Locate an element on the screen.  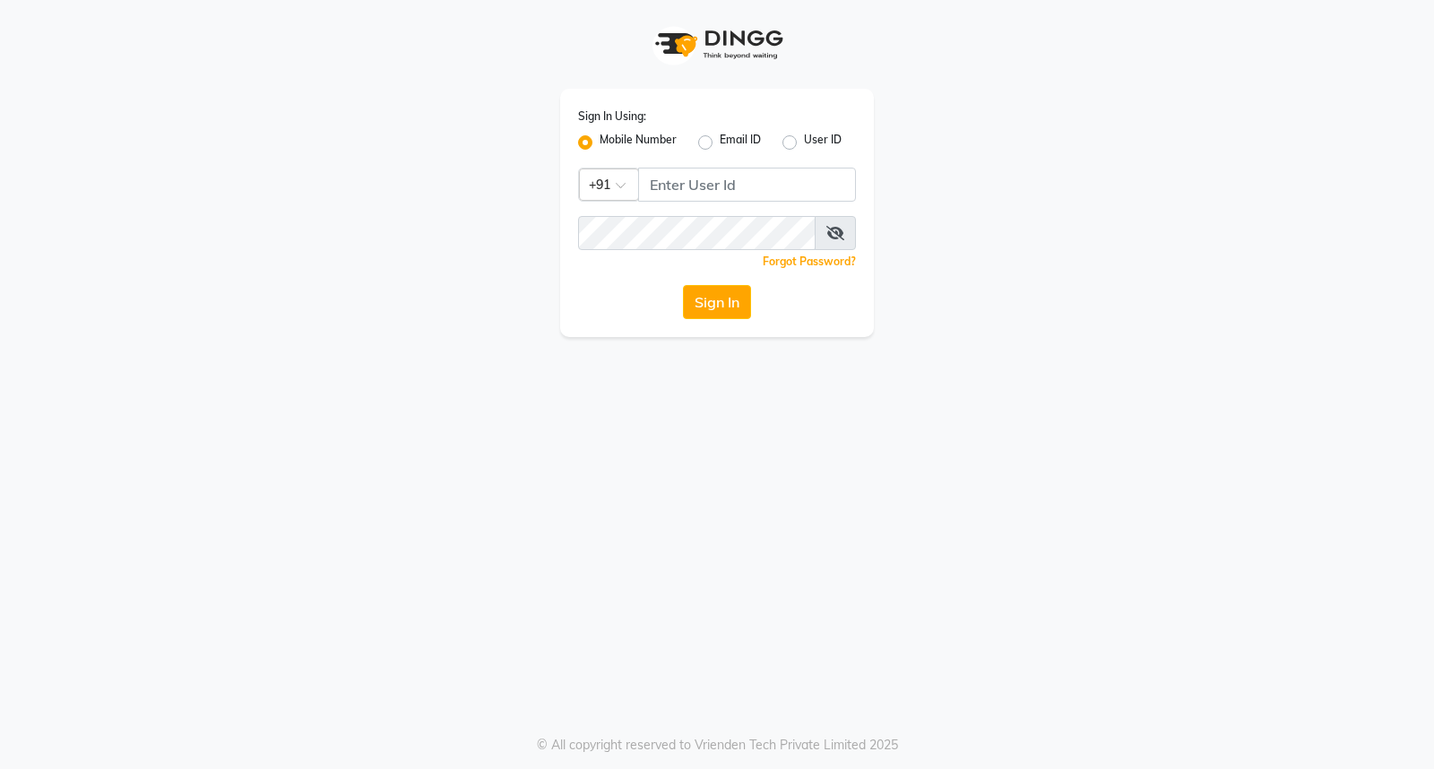
label: Email ID is located at coordinates (740, 143).